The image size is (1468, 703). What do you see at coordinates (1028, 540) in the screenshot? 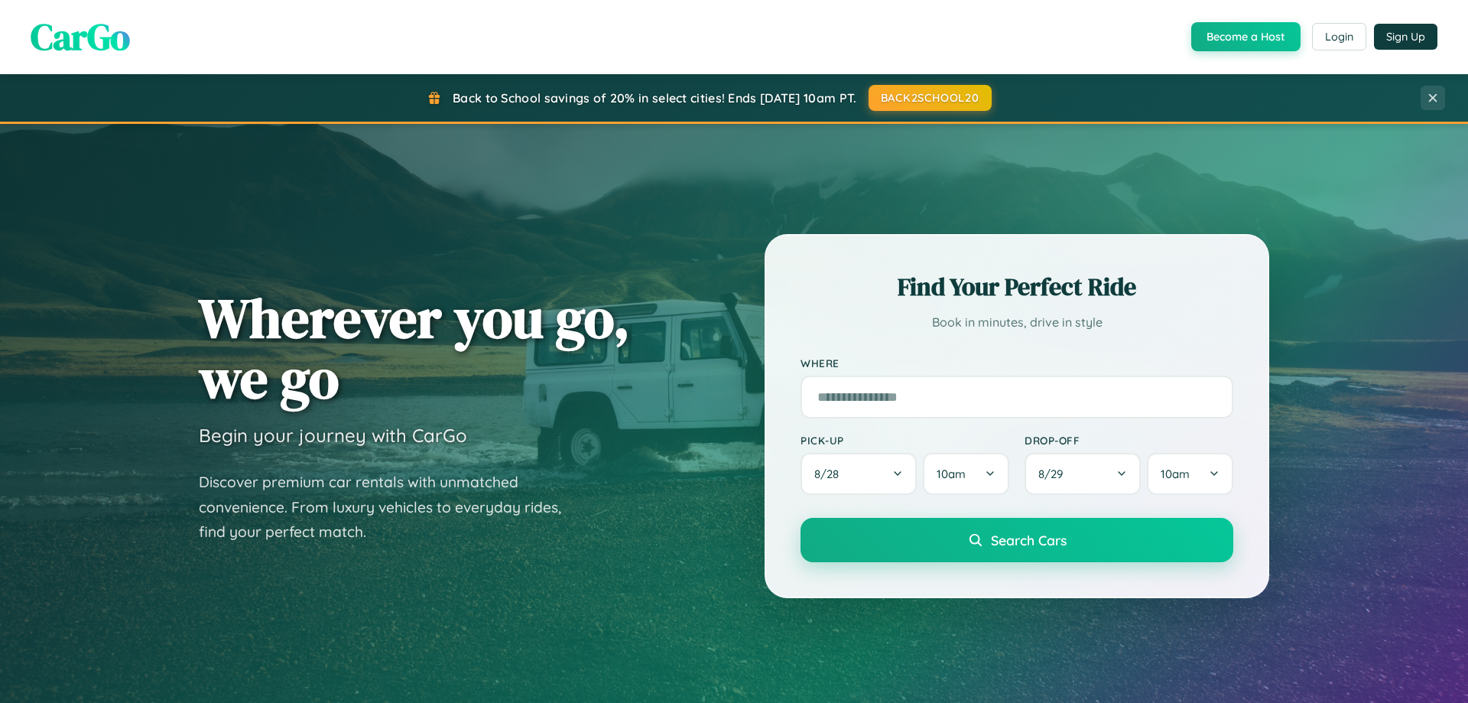
I see `span: Search Cars` at bounding box center [1028, 540].